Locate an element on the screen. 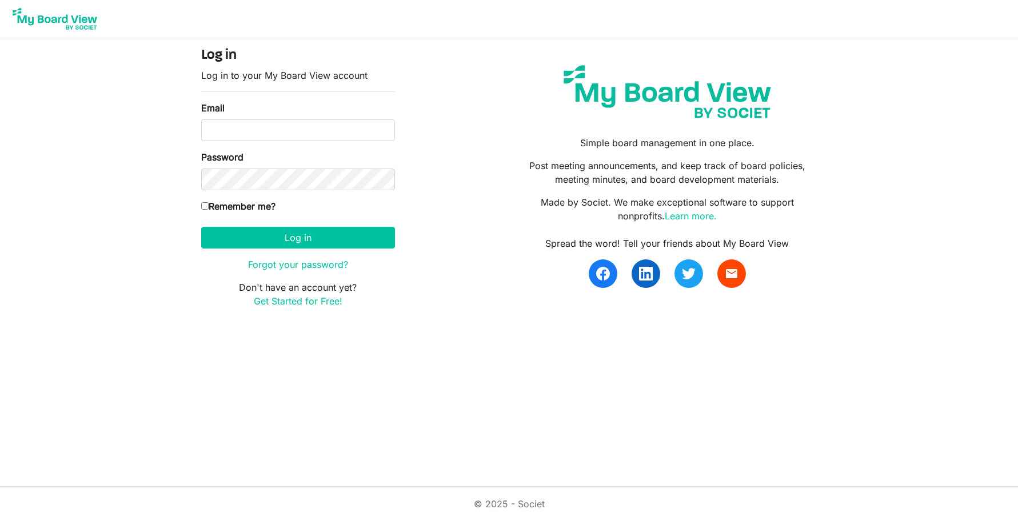 The height and width of the screenshot is (521, 1018). p: Simple board management in one place. is located at coordinates (667, 143).